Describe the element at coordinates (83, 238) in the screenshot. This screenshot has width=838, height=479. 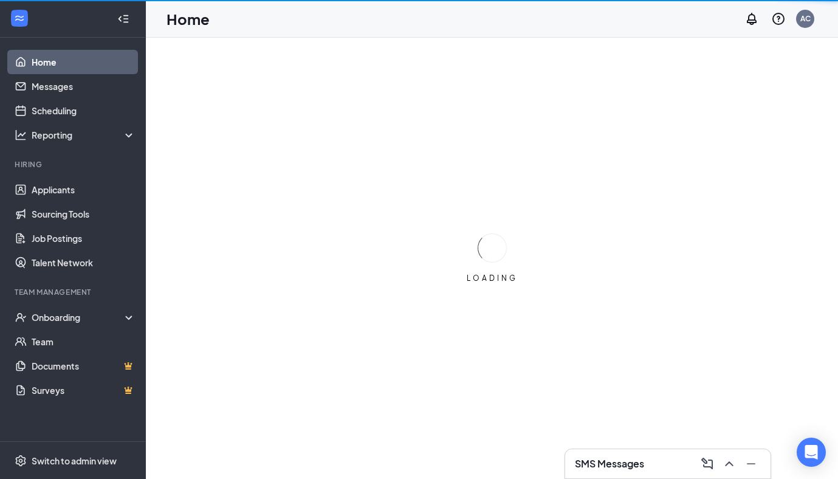
I see `a: Job Postings` at that location.